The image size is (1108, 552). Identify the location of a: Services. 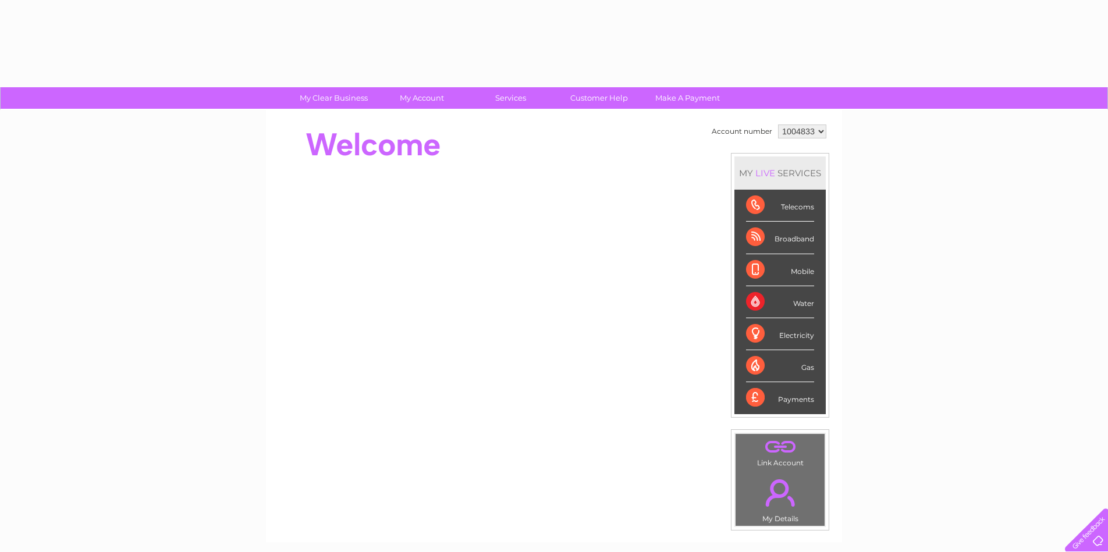
(511, 98).